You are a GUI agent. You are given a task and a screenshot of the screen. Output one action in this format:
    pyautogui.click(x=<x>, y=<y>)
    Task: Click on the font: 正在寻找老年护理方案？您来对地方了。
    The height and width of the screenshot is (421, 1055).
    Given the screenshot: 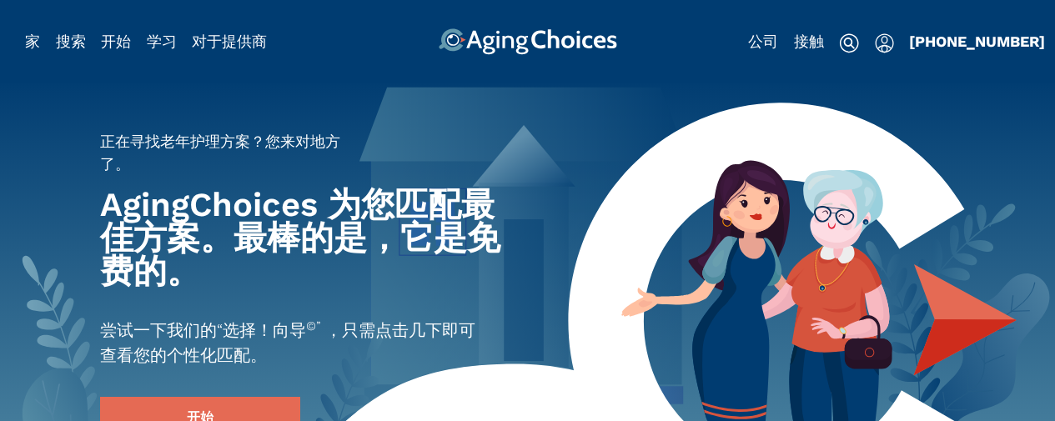 What is the action you would take?
    pyautogui.click(x=220, y=153)
    